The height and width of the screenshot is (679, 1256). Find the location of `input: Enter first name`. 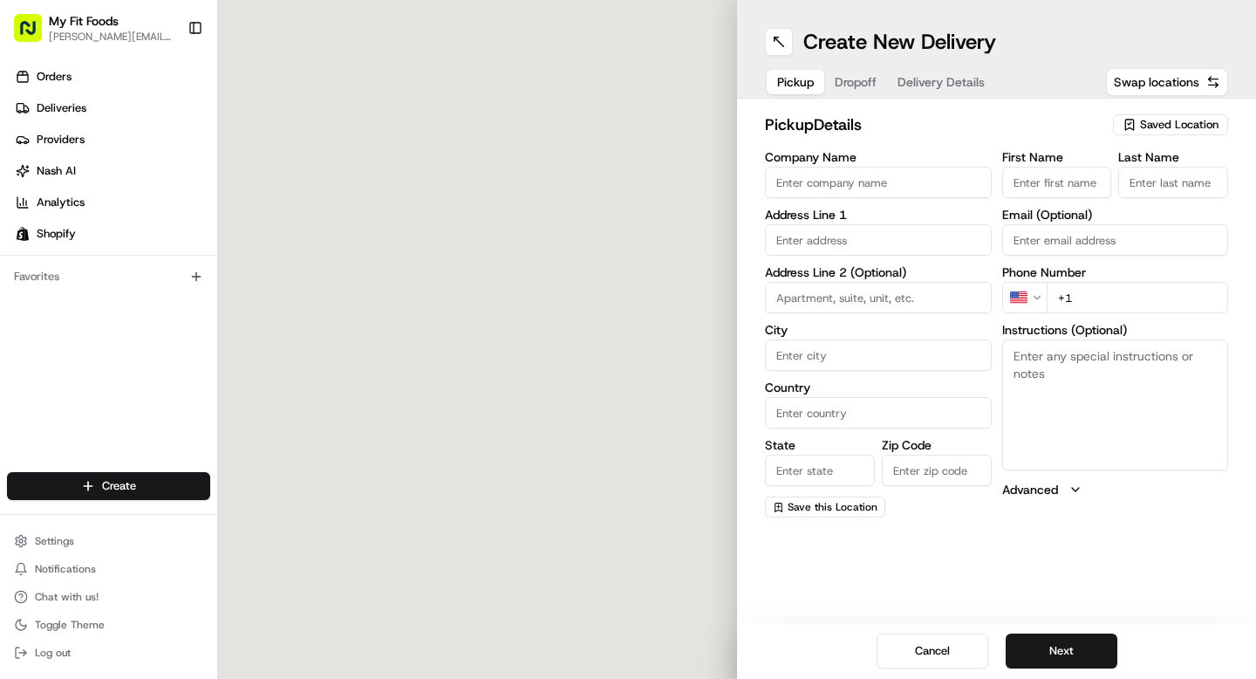

input: Enter first name is located at coordinates (1057, 182).